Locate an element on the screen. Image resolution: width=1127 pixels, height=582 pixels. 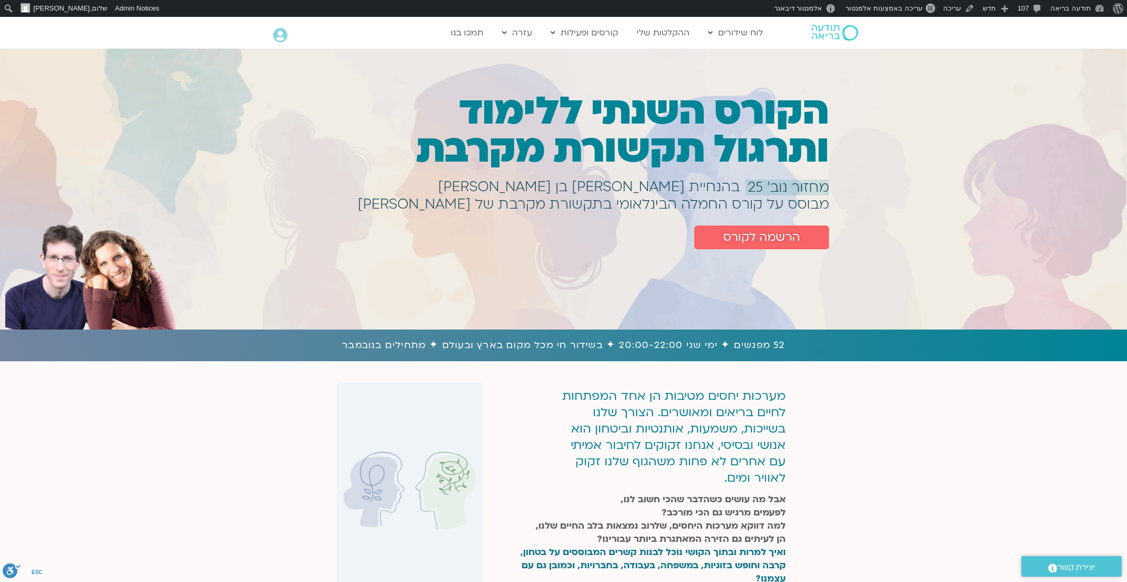
span: הרשמה לקורס is located at coordinates (762, 237).